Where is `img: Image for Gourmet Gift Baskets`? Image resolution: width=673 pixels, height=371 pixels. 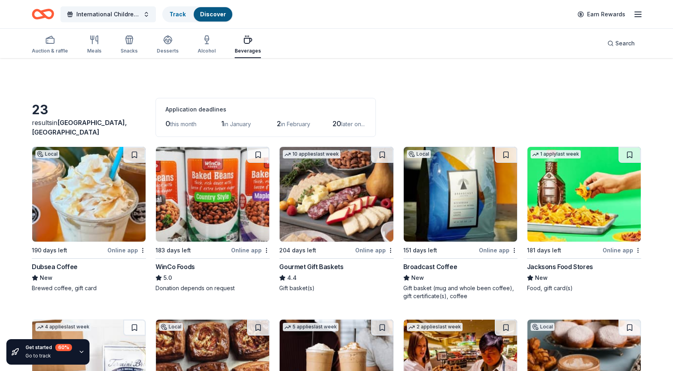
img: Image for Gourmet Gift Baskets is located at coordinates (336, 194).